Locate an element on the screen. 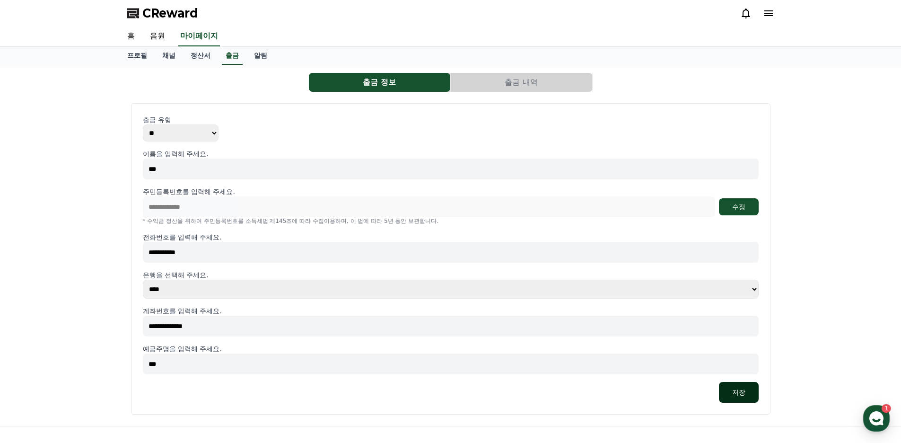 This screenshot has width=901, height=443. span: 홈 is located at coordinates (33, 318).